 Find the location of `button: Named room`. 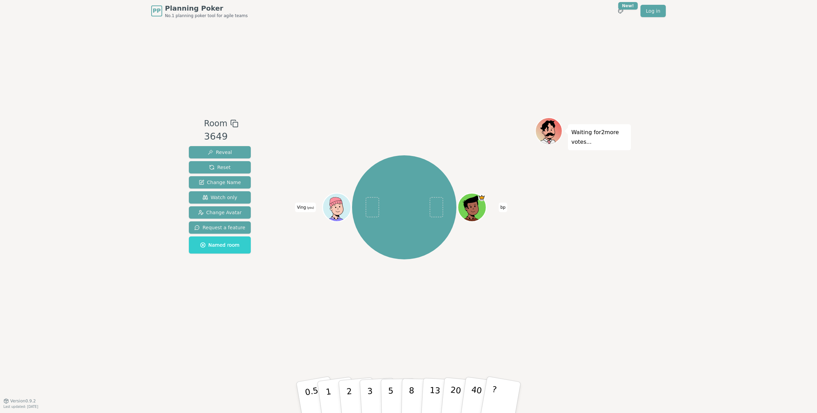

button: Named room is located at coordinates (220, 245).